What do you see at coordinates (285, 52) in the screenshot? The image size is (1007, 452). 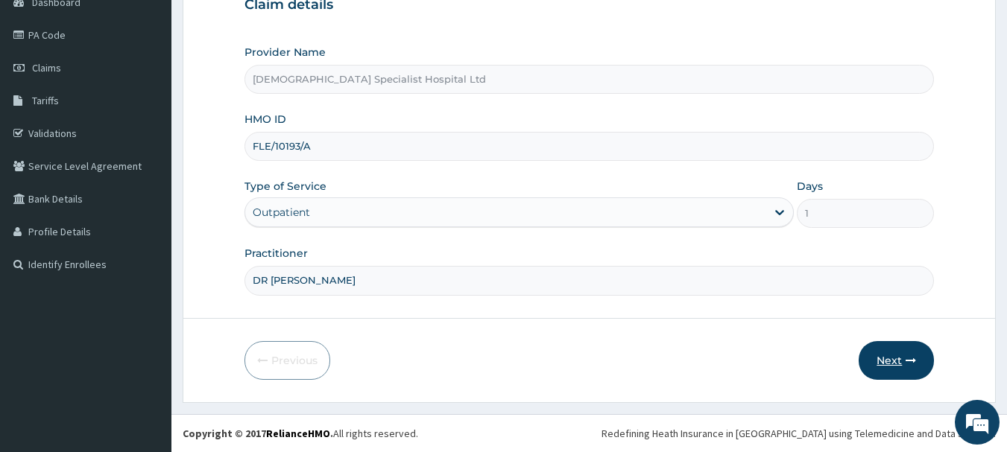 I see `label: Provider Name` at bounding box center [285, 52].